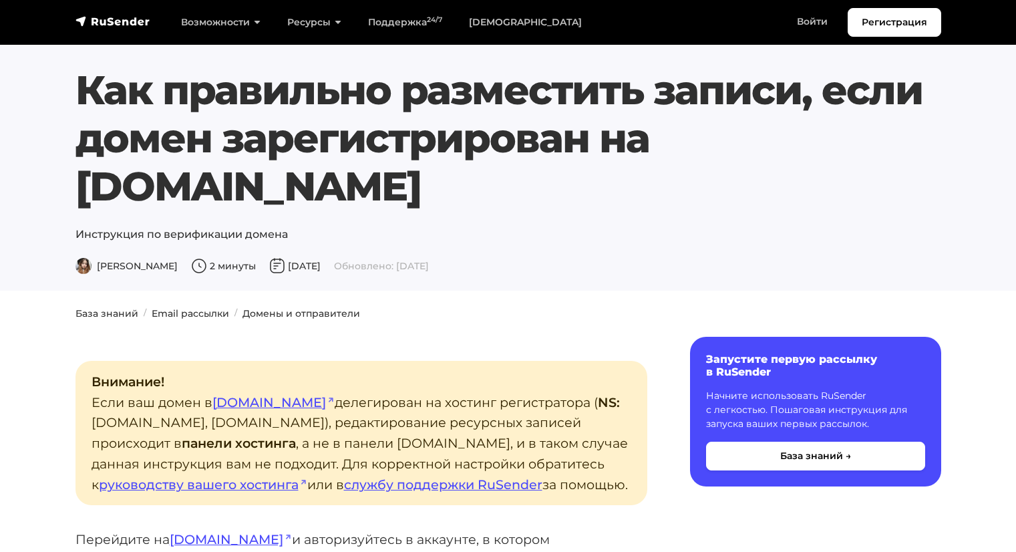 This screenshot has height=552, width=1016. What do you see at coordinates (238, 443) in the screenshot?
I see `strong: панели хостинга` at bounding box center [238, 443].